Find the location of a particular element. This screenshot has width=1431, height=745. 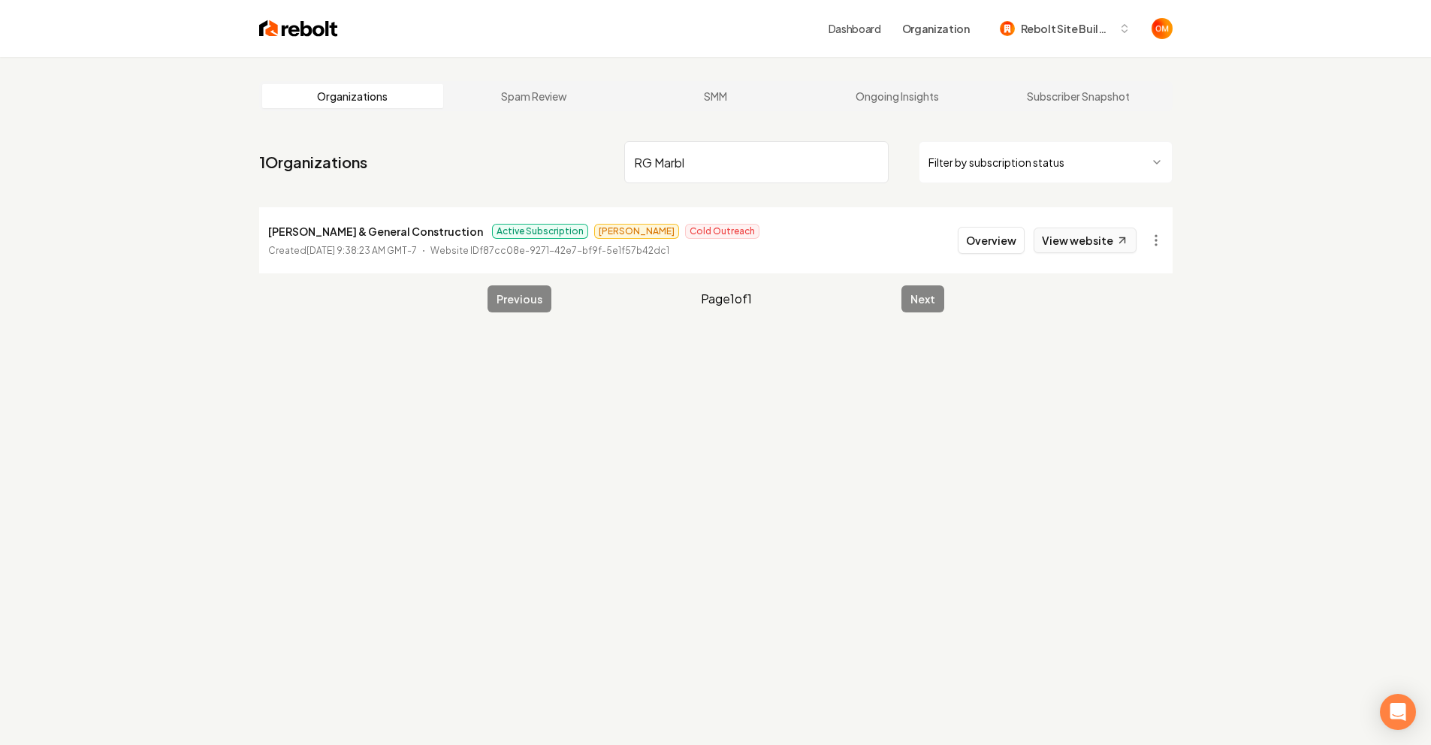

div: Open Intercom Messenger is located at coordinates (1398, 712).